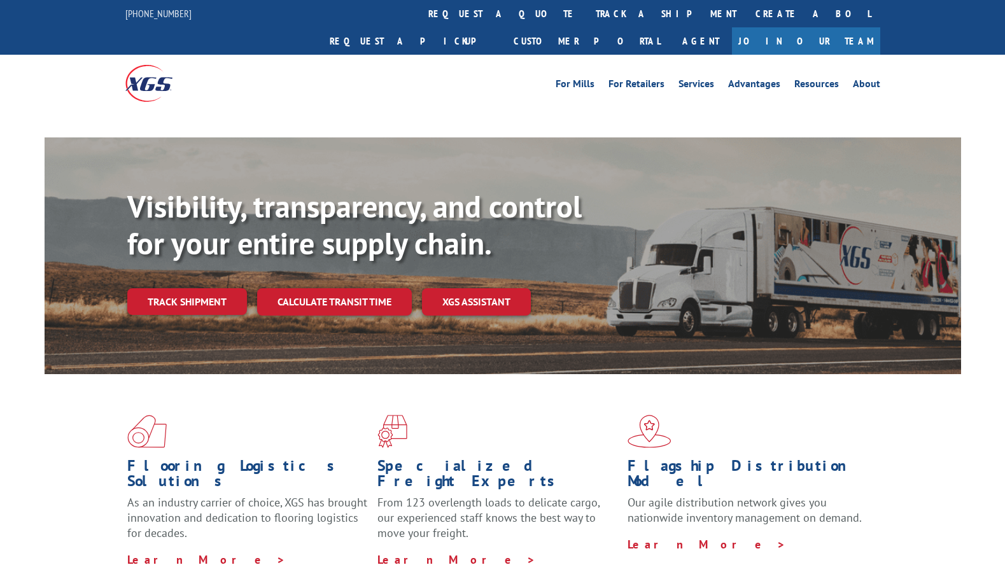 The width and height of the screenshot is (1005, 579). What do you see at coordinates (754, 86) in the screenshot?
I see `a: Advantages` at bounding box center [754, 86].